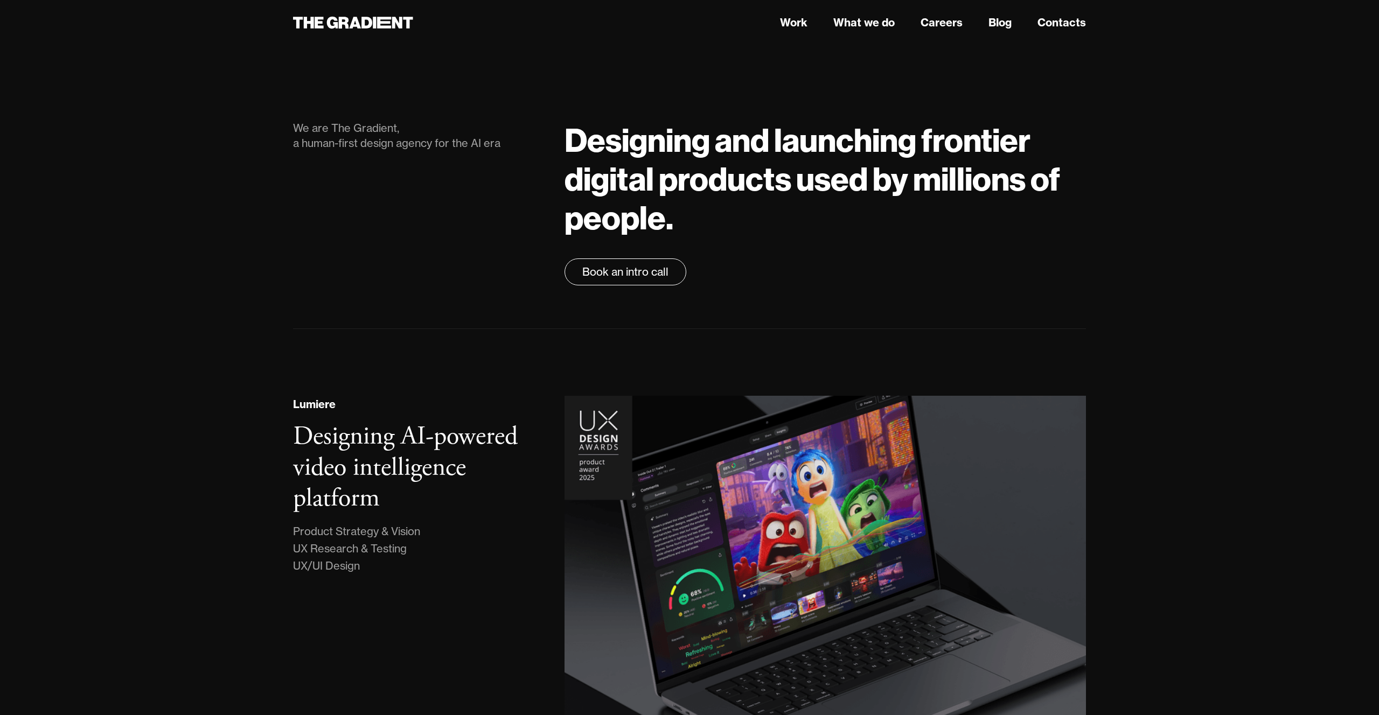  What do you see at coordinates (405, 467) in the screenshot?
I see `h3: Designing AI-powered video intelligence platform` at bounding box center [405, 467].